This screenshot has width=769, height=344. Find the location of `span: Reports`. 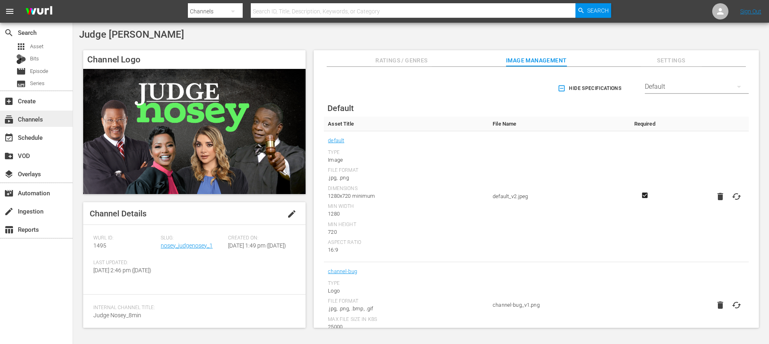

span: Reports is located at coordinates (9, 230).